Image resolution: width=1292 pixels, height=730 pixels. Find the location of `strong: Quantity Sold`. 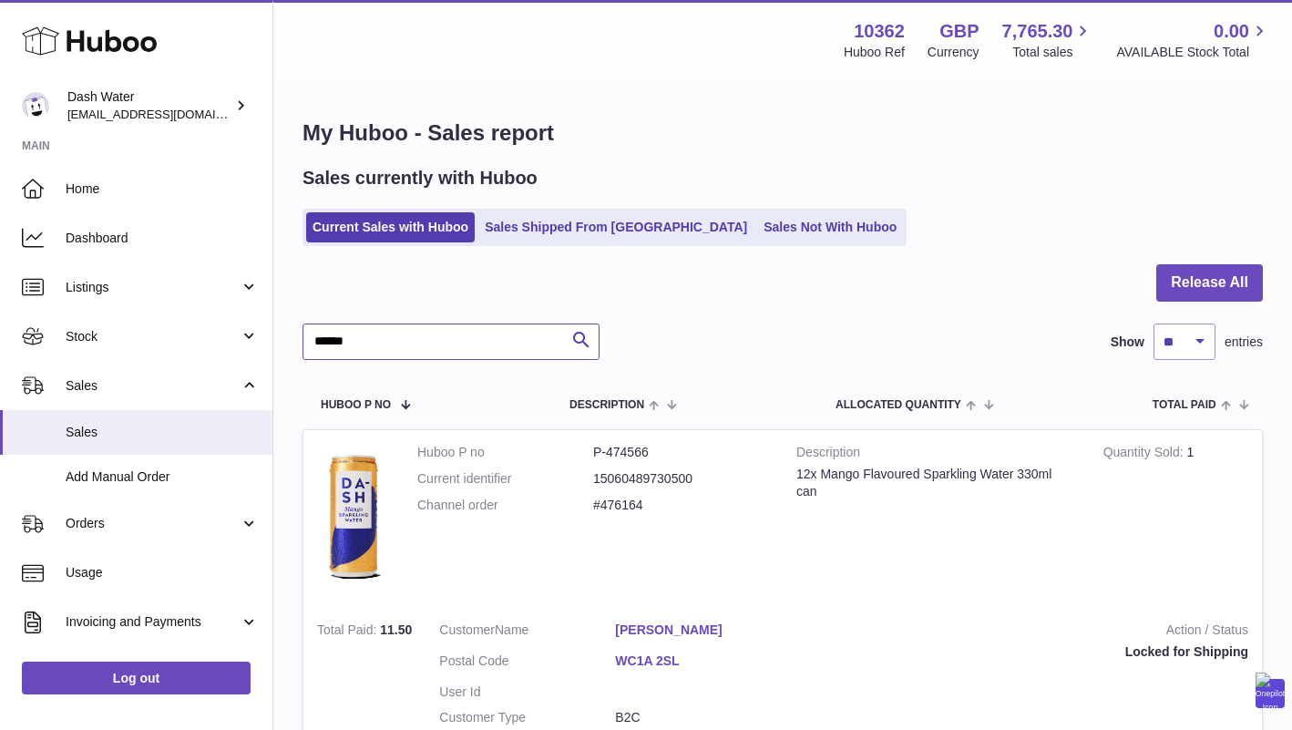

strong: Quantity Sold is located at coordinates (1146, 454).